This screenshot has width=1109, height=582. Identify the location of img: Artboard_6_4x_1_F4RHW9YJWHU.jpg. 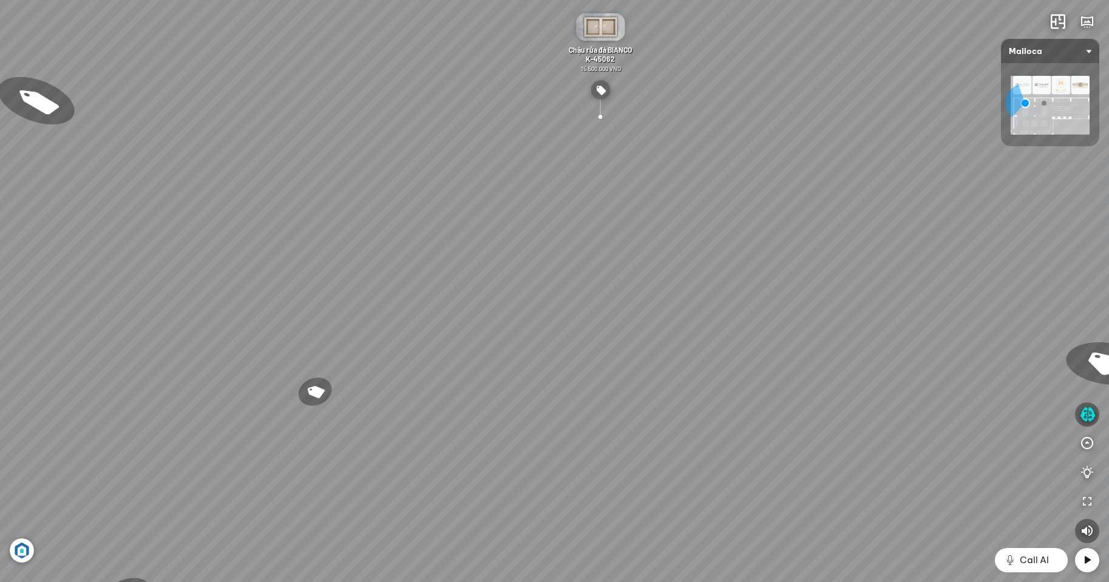
(22, 550).